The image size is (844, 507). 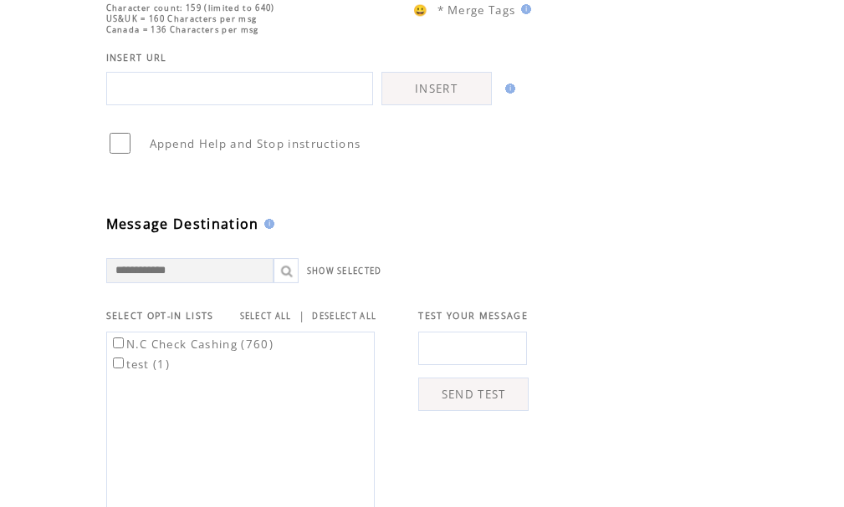 What do you see at coordinates (344, 316) in the screenshot?
I see `a: DESELECT ALL` at bounding box center [344, 316].